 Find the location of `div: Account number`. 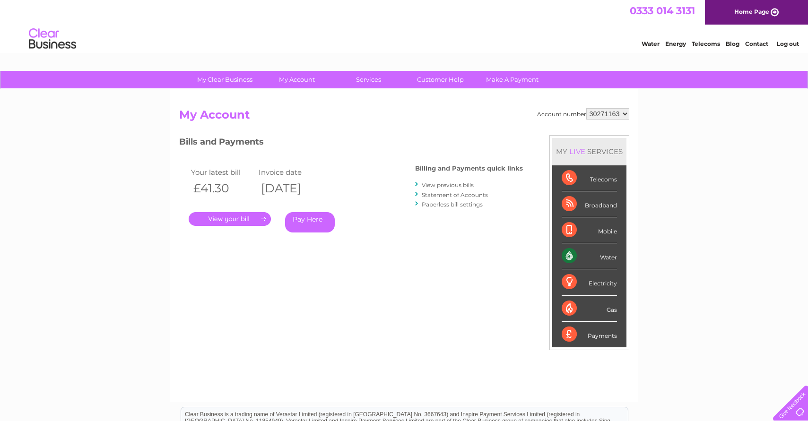

div: Account number is located at coordinates (583, 114).